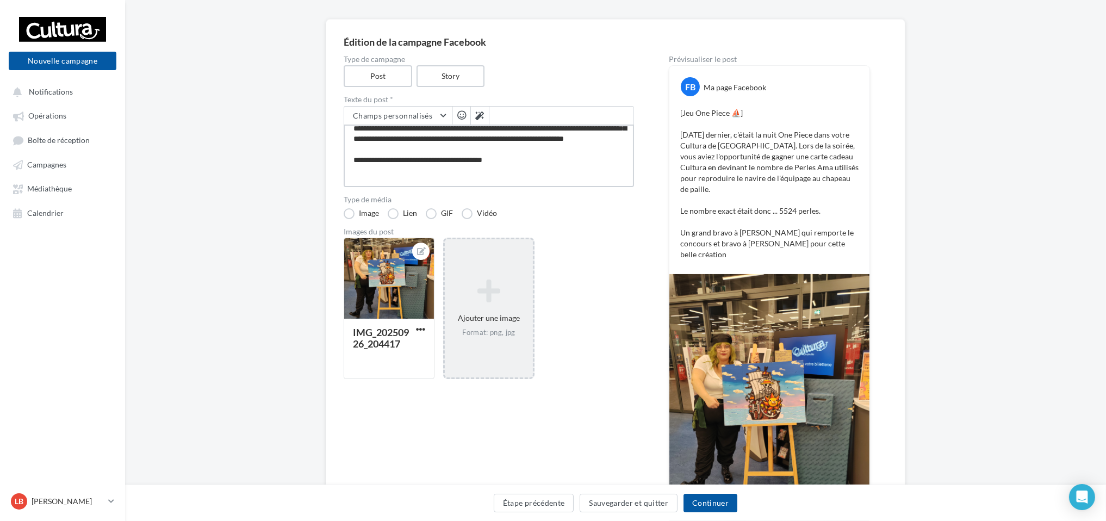  What do you see at coordinates (489, 59) in the screenshot?
I see `label: Type de campagne` at bounding box center [489, 59].